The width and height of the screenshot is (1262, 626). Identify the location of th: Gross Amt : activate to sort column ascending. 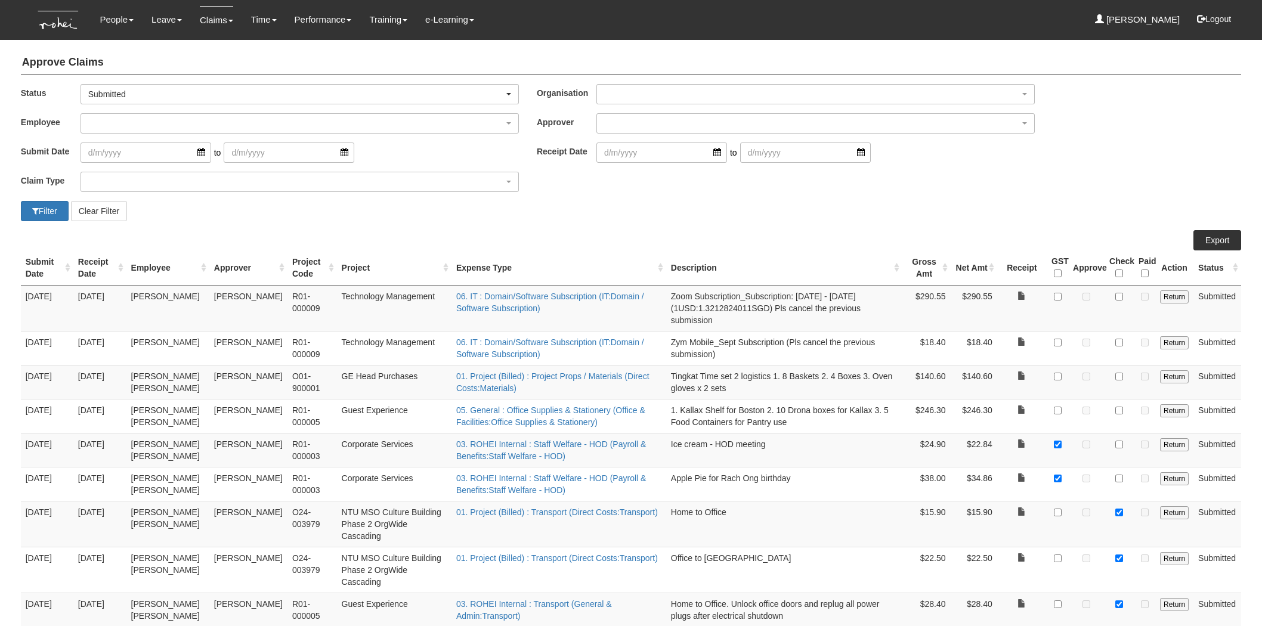
(926, 268).